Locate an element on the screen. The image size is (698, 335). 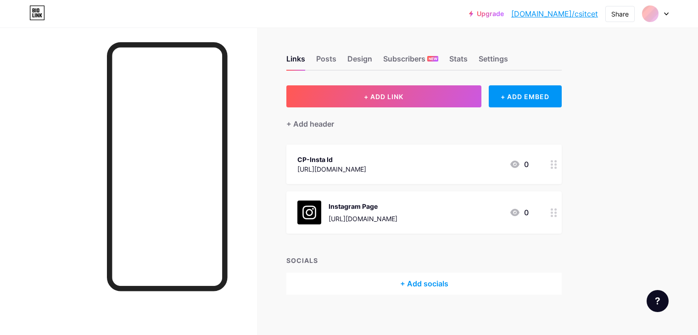
div: + ADD EMBED is located at coordinates (525, 96).